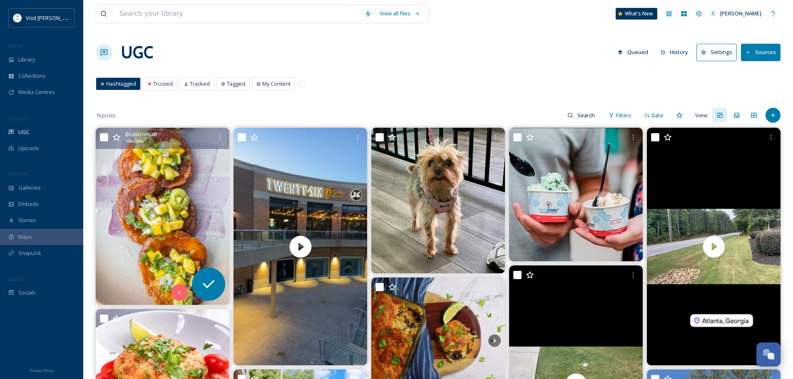  What do you see at coordinates (238, 14) in the screenshot?
I see `input: Search your library` at bounding box center [238, 14].